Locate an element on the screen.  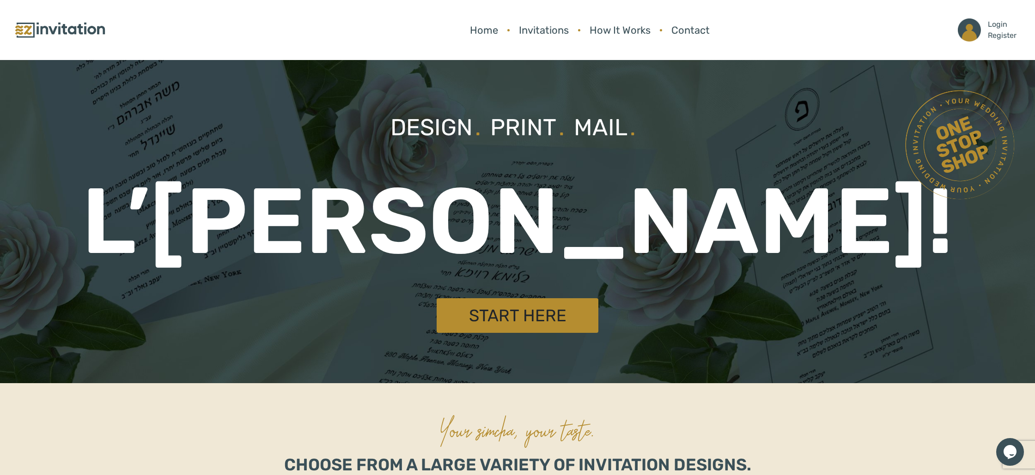
a: LoginRegister is located at coordinates (987, 30).